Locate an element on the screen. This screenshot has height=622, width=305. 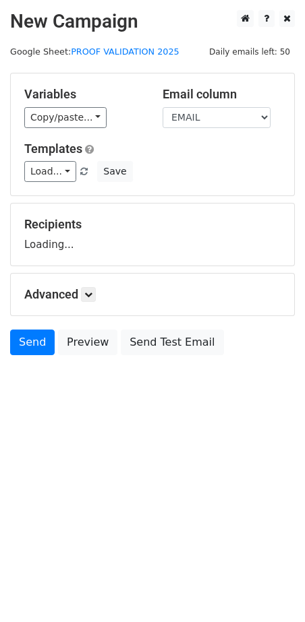
h2: New Campaign is located at coordinates (152, 22).